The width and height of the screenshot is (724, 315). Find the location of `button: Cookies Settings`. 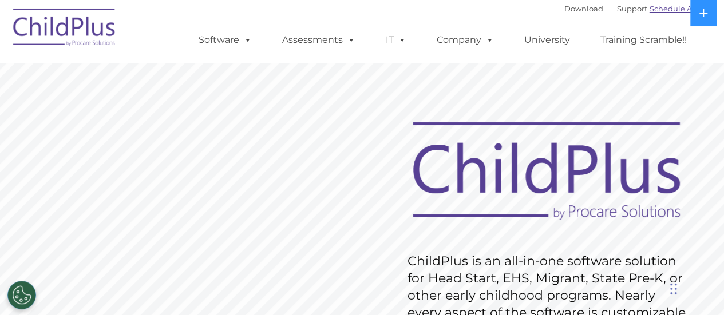

button: Cookies Settings is located at coordinates (22, 295).